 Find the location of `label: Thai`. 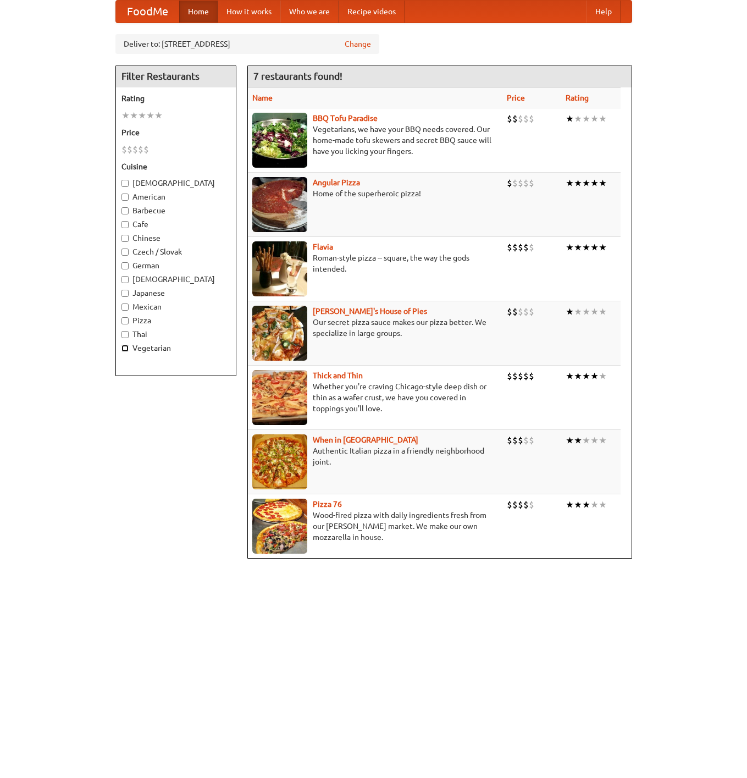

label: Thai is located at coordinates (176, 334).